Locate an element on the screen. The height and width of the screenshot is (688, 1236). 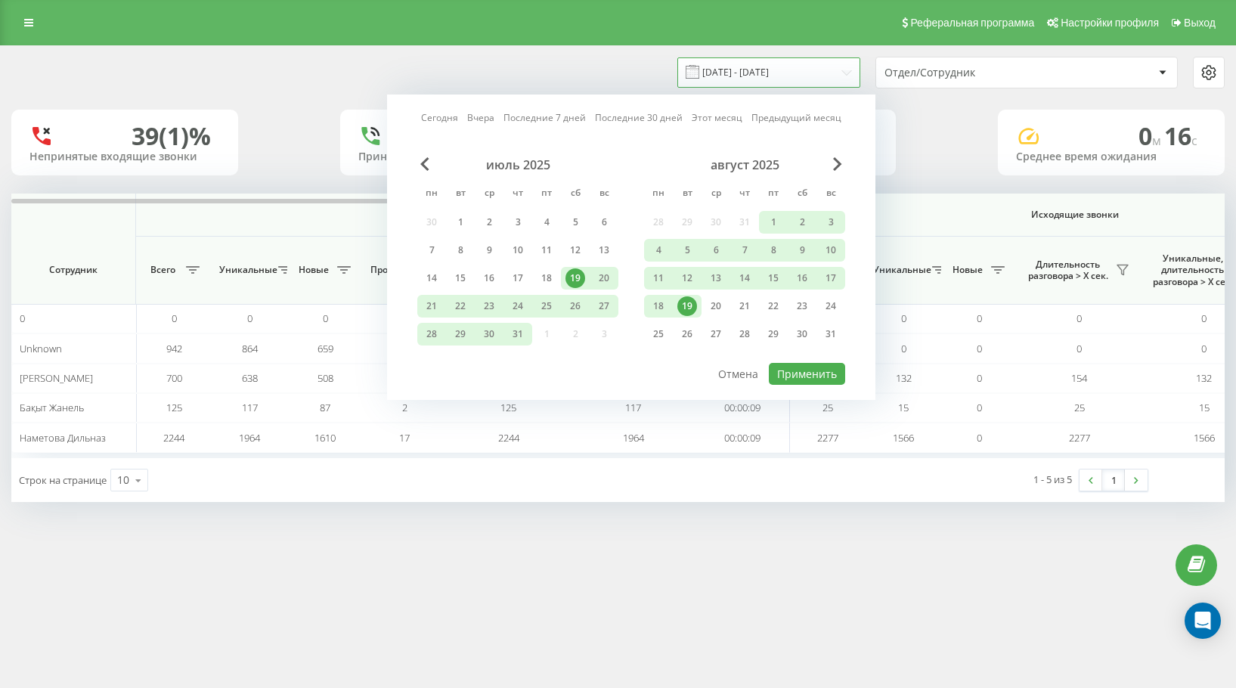
div: чт 3 июля 2025 г. is located at coordinates (518, 222).